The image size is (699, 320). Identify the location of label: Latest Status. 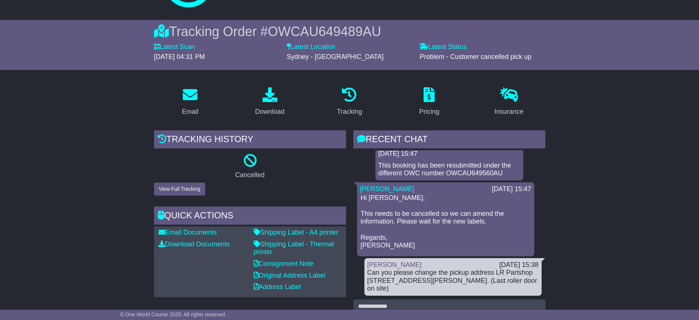
(443, 47).